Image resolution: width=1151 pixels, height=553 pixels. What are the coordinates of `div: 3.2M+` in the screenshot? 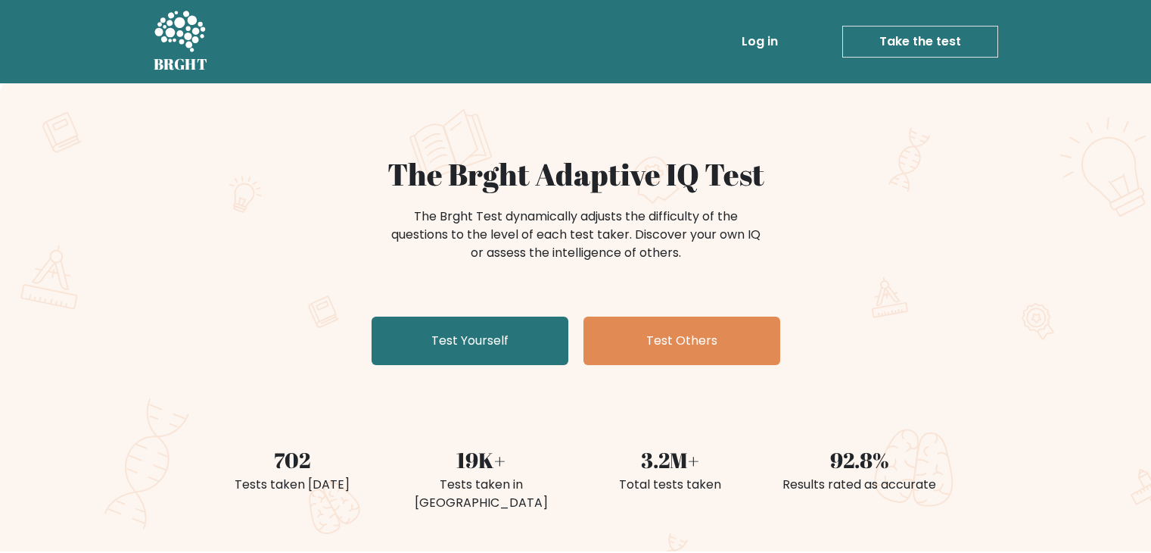 It's located at (671, 459).